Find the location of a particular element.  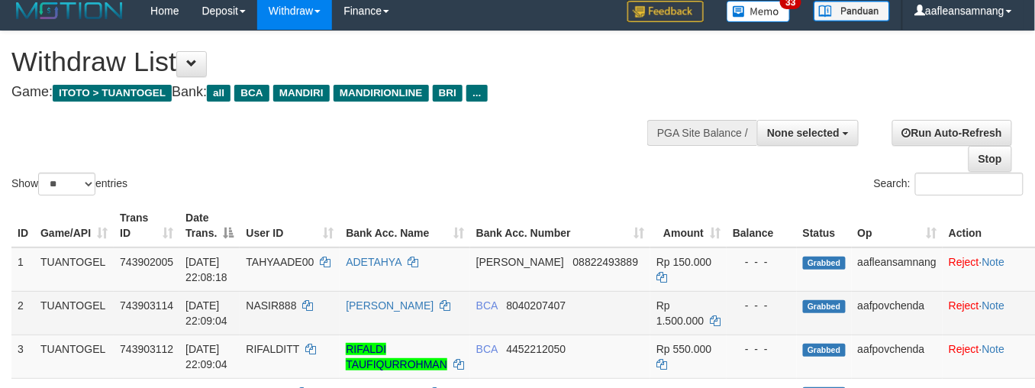

a: ADETAHYA is located at coordinates (373, 262).